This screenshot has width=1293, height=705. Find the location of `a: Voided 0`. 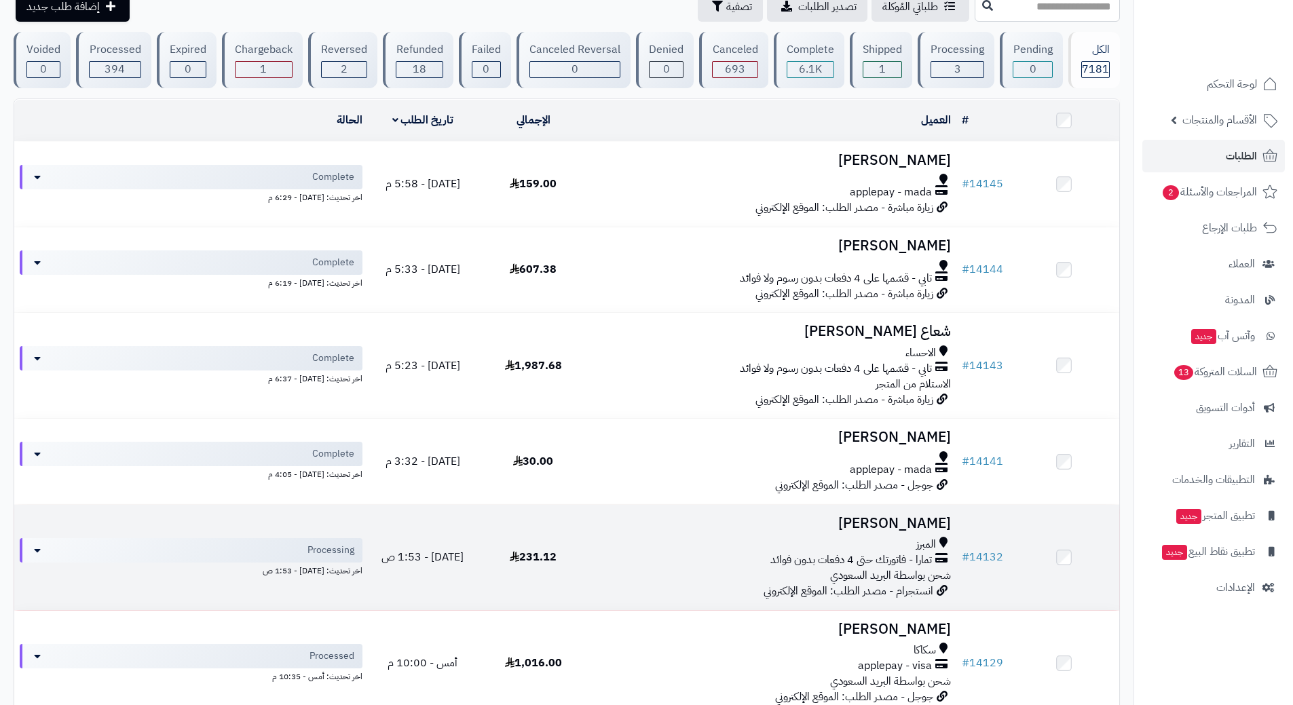

a: Voided 0 is located at coordinates (42, 60).